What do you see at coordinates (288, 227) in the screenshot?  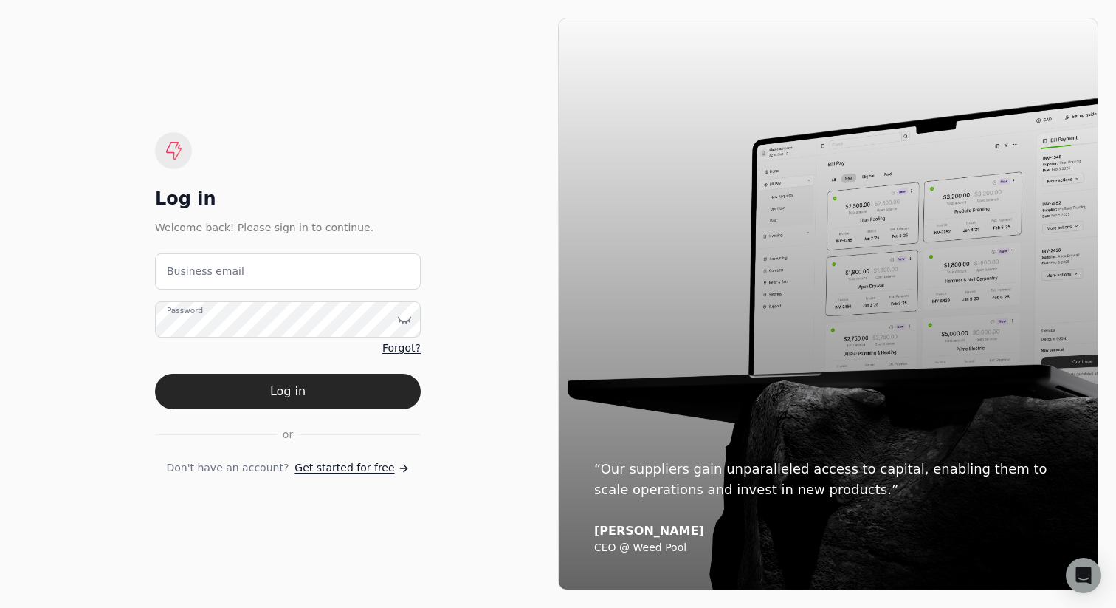 I see `div: Welcome back! Please sign in to continue.` at bounding box center [288, 227].